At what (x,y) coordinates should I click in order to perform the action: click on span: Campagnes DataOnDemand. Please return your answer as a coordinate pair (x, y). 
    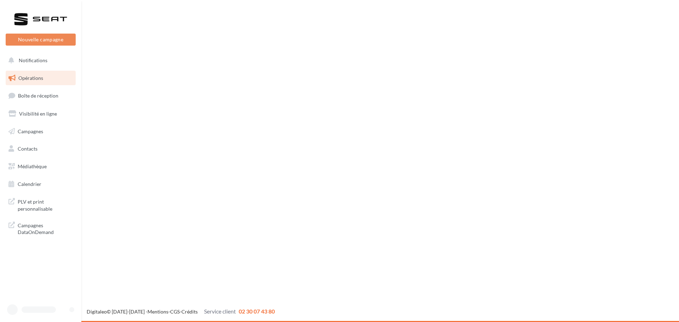
    Looking at the image, I should click on (45, 228).